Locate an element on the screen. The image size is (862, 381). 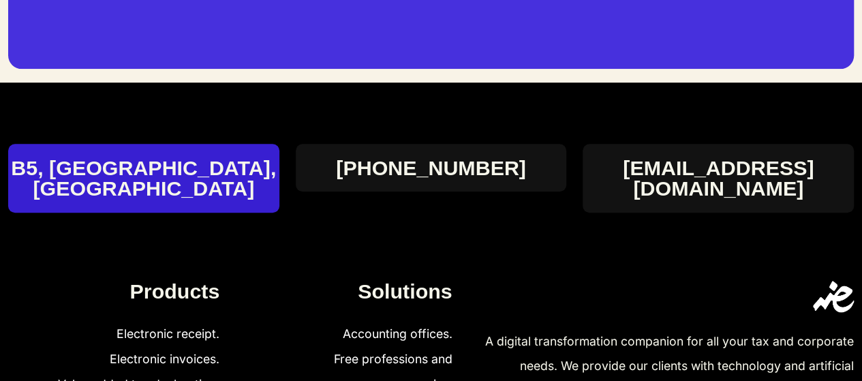
a: Accounting offices. is located at coordinates (357, 334).